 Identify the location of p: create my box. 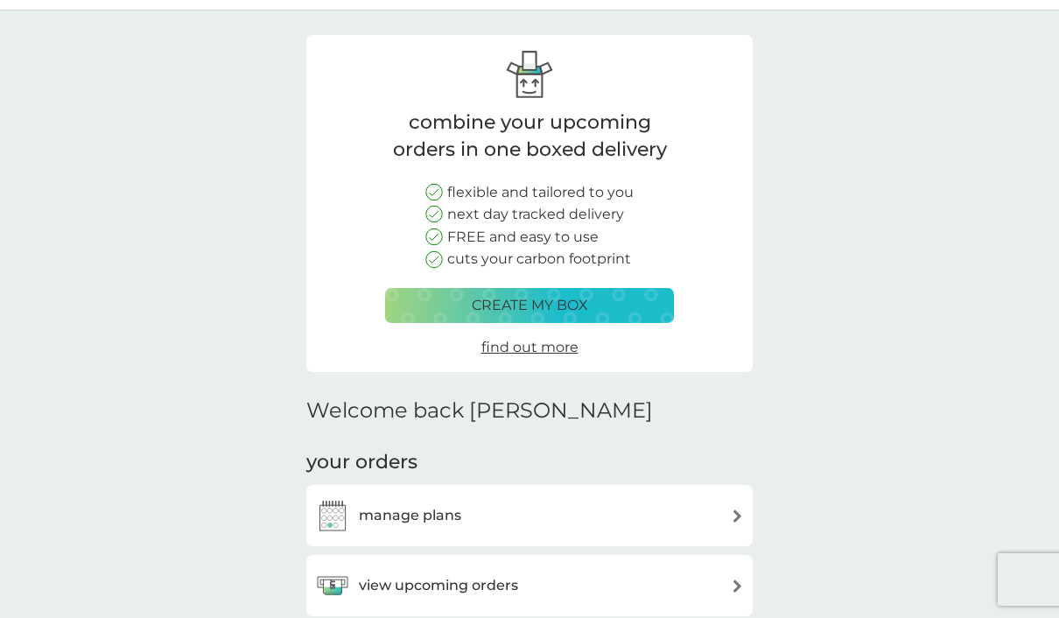
(529, 305).